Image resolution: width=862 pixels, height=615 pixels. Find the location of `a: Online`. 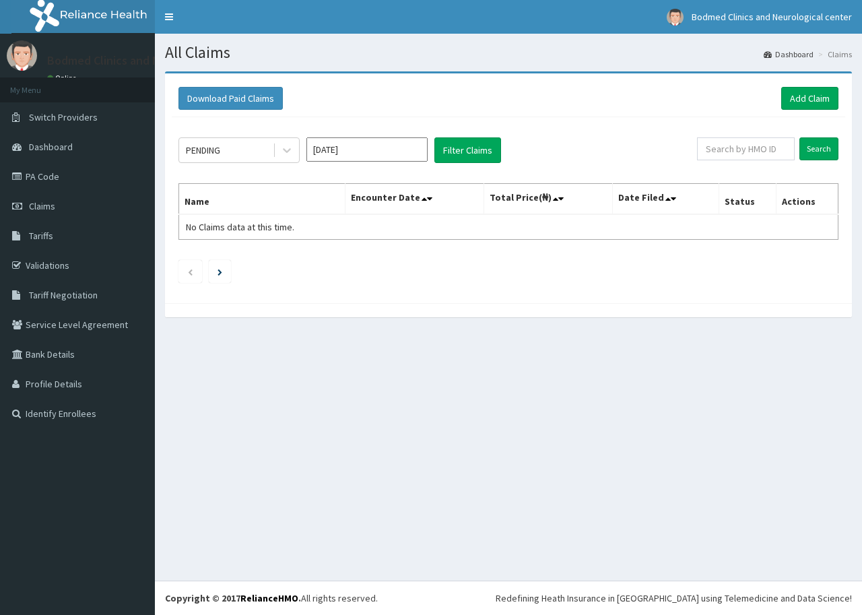

a: Online is located at coordinates (63, 78).